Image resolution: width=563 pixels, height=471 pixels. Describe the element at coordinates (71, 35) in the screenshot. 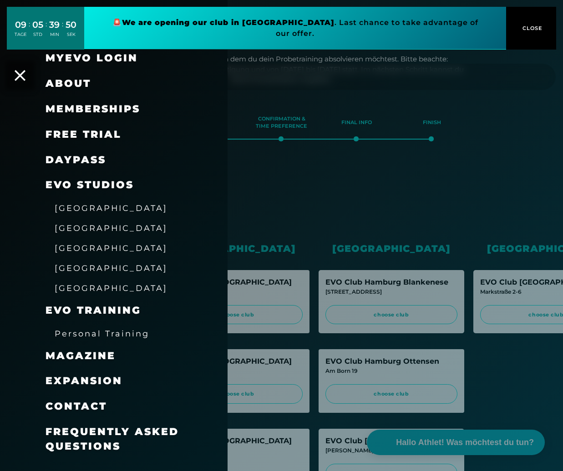

I see `div: SEK` at that location.